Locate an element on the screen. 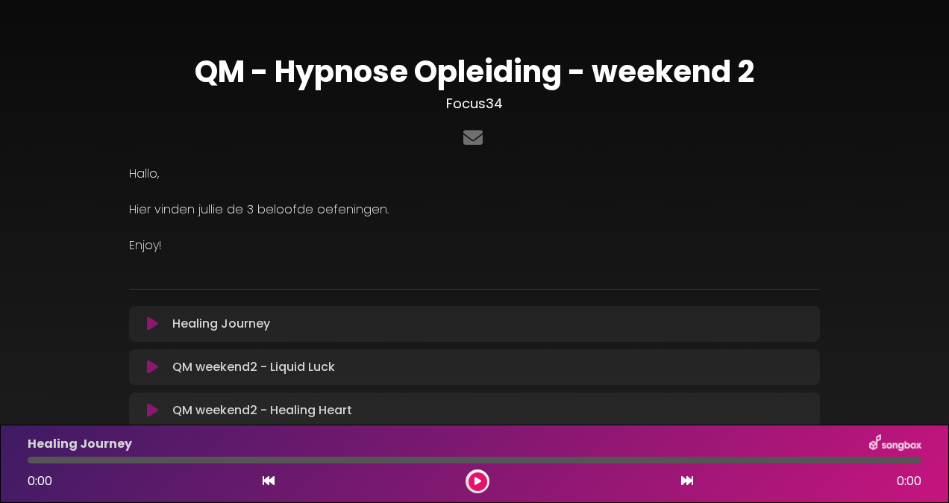  h3: Focus34 is located at coordinates (475, 104).